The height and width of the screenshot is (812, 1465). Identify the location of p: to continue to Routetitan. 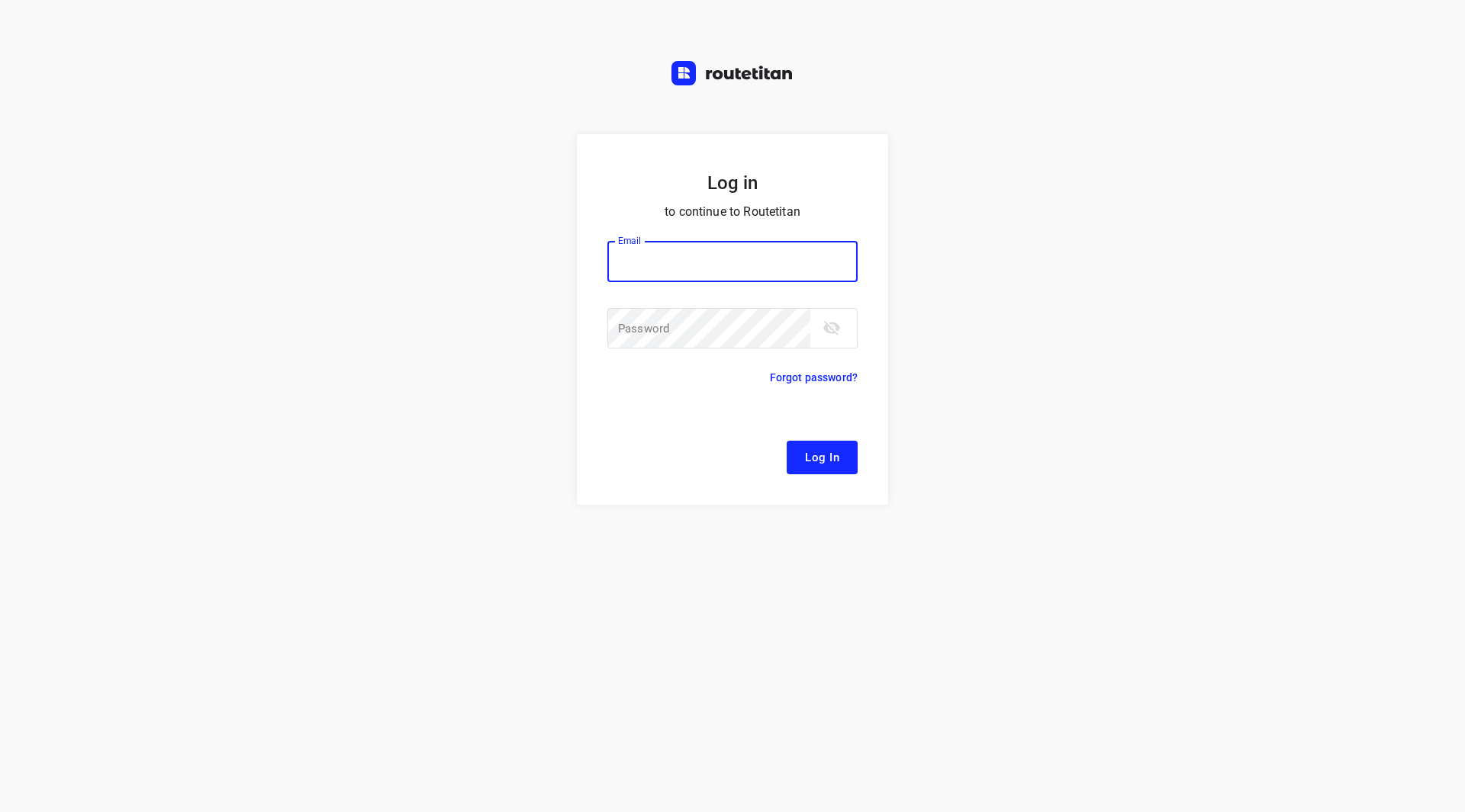
(732, 212).